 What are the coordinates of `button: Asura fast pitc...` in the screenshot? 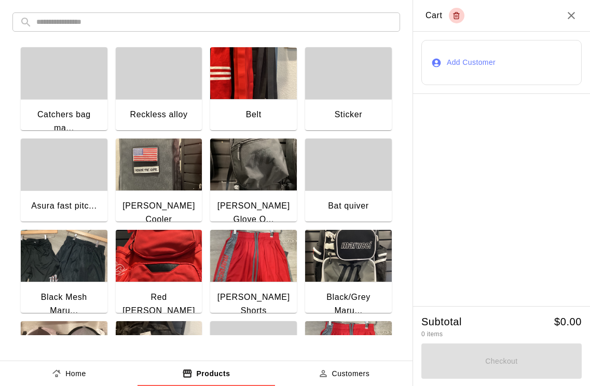 It's located at (64, 181).